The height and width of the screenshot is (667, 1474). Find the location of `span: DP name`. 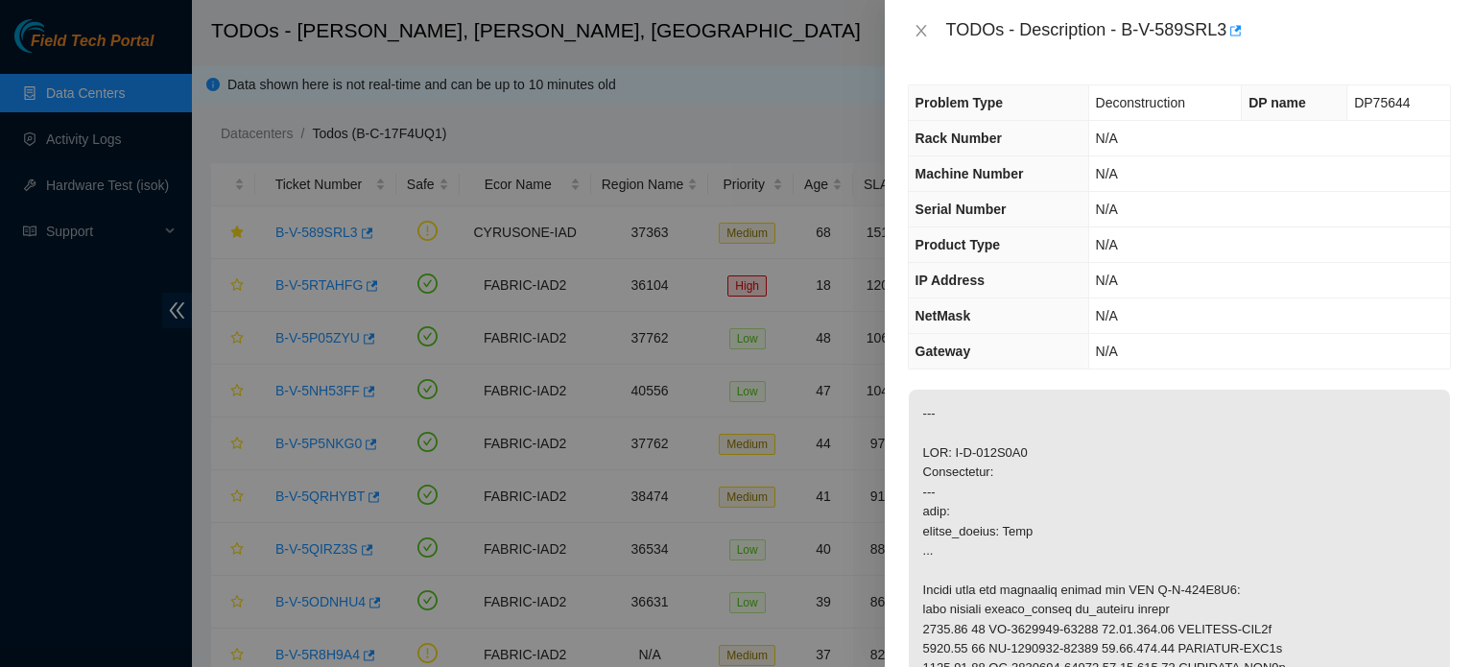

span: DP name is located at coordinates (1277, 103).